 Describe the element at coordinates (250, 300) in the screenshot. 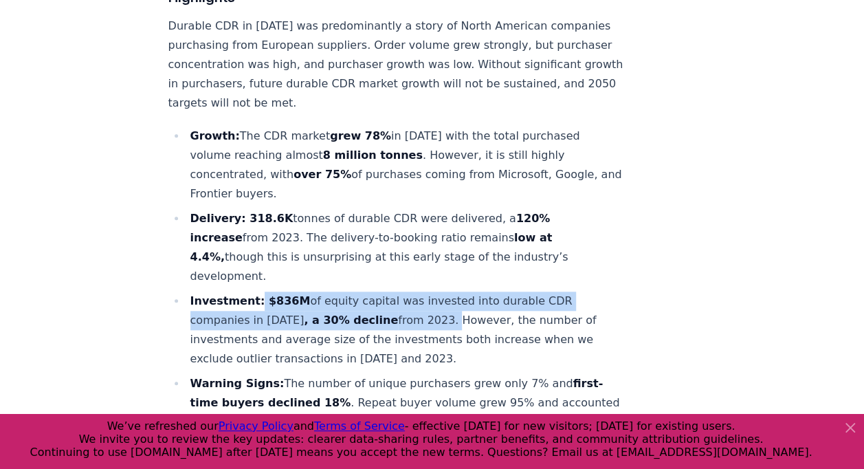

I see `strong: Investment: $836M` at that location.